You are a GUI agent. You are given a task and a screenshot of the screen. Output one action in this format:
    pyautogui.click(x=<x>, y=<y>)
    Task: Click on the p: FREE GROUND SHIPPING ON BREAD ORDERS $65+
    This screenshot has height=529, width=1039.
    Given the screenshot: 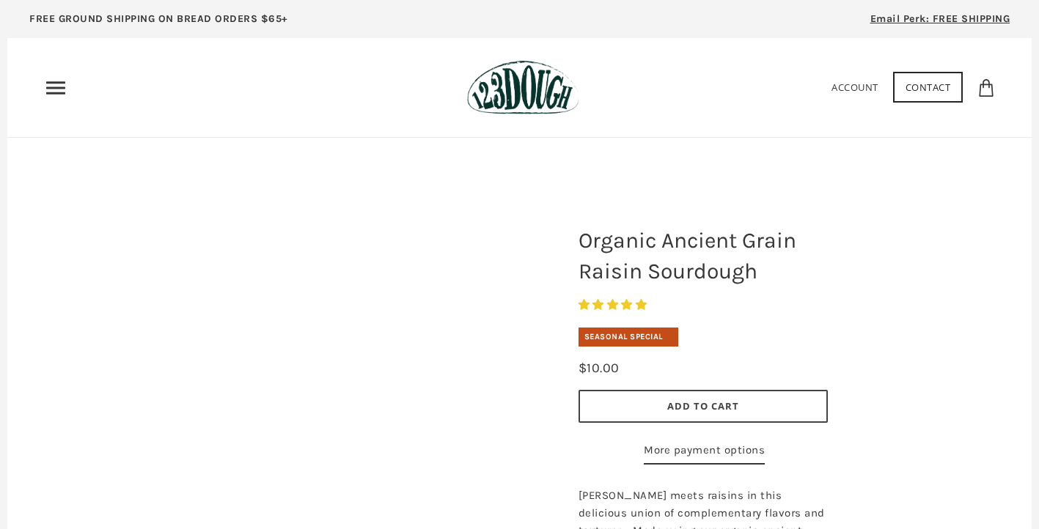 What is the action you would take?
    pyautogui.click(x=158, y=19)
    